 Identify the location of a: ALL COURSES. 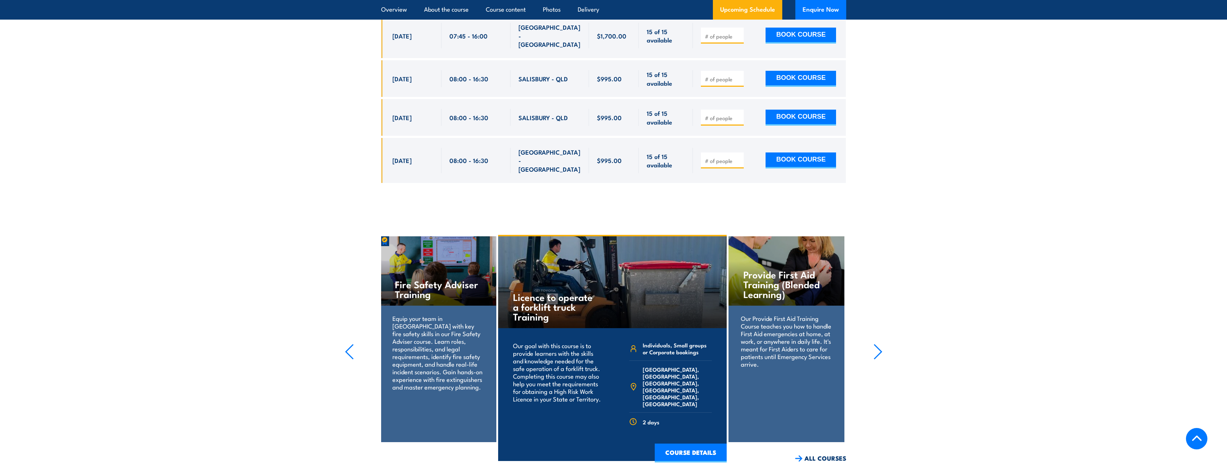
(820, 458).